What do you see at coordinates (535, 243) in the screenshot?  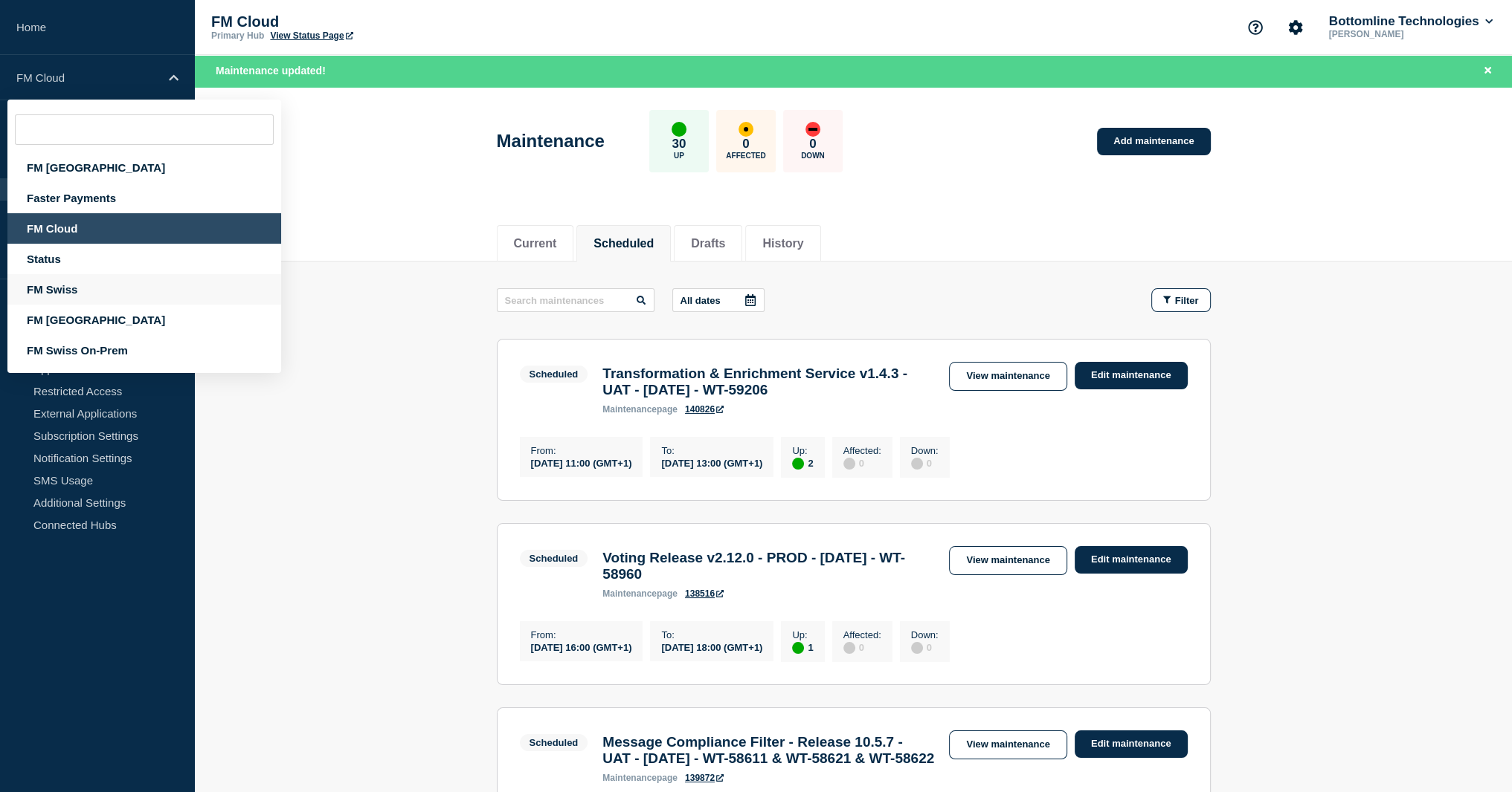 I see `button: Current` at bounding box center [535, 243].